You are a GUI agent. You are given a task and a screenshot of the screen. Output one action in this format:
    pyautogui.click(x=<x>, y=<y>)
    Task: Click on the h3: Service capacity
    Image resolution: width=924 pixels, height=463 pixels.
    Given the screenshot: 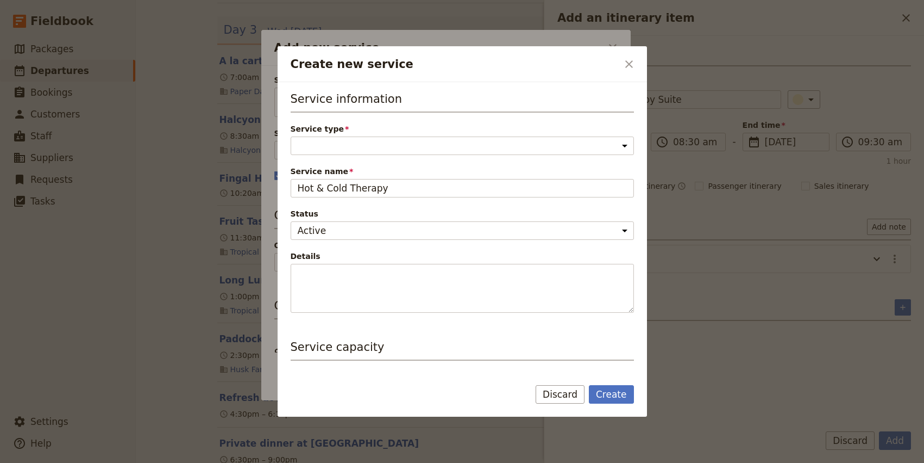 What is the action you would take?
    pyautogui.click(x=463, y=349)
    